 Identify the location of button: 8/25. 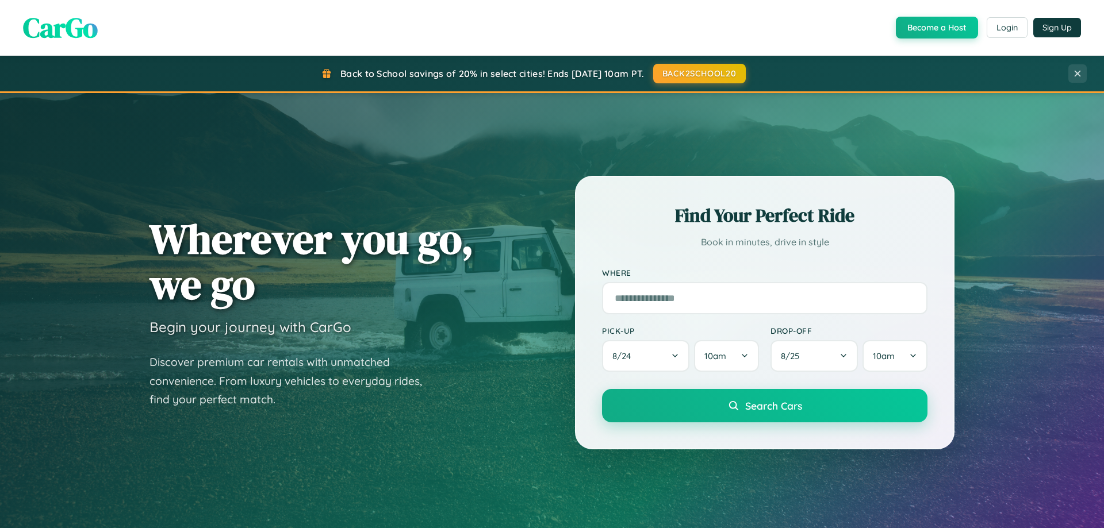
(814, 356).